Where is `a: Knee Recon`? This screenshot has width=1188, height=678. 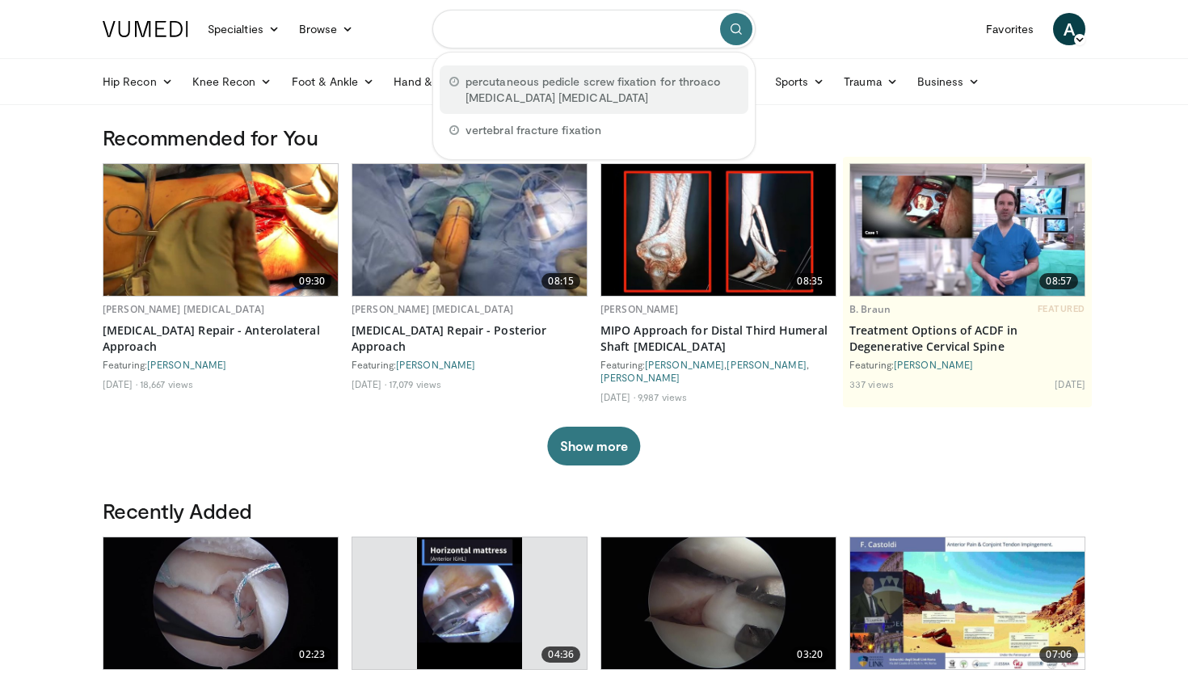 a: Knee Recon is located at coordinates (232, 82).